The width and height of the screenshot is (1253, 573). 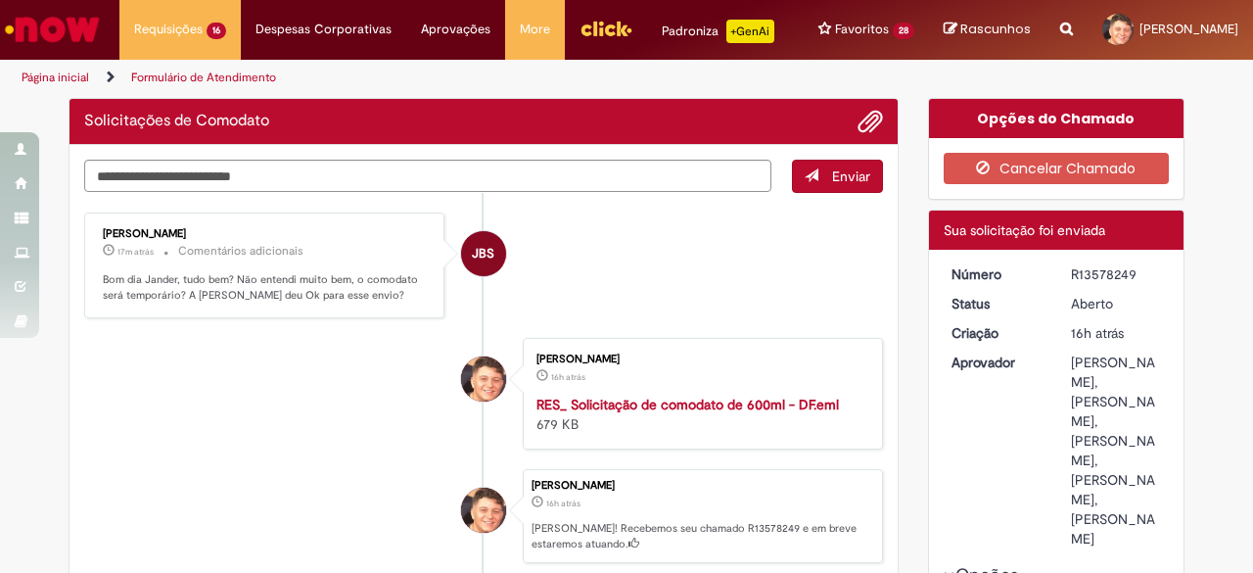 I want to click on dt: Status, so click(x=996, y=303).